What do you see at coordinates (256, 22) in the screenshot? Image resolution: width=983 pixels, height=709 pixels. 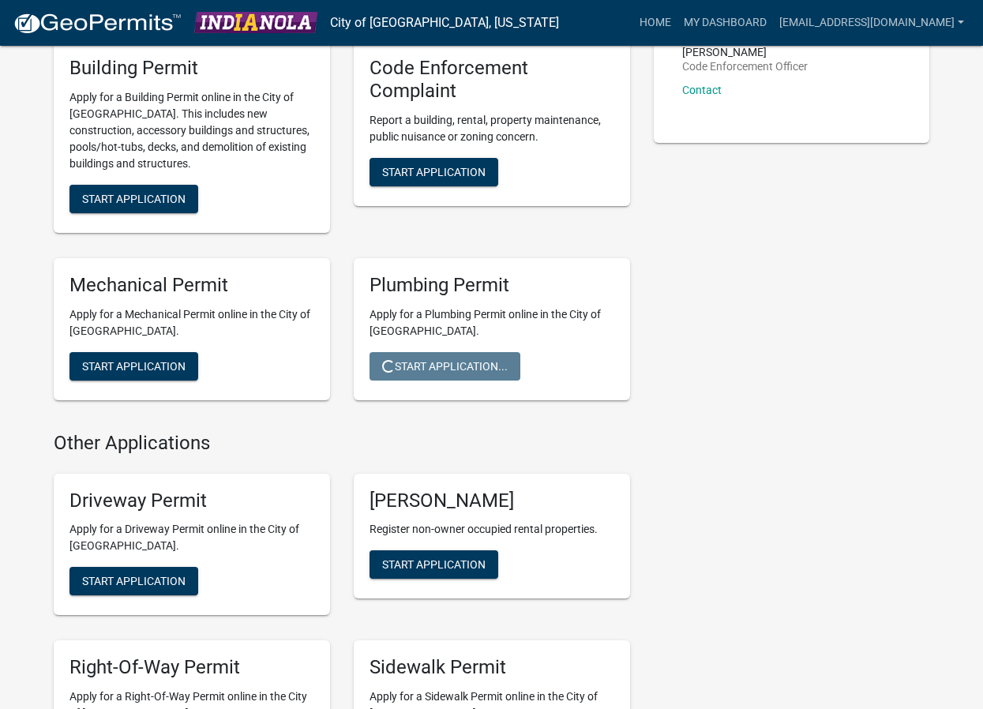 I see `img: City of Indianola, Iowa` at bounding box center [256, 22].